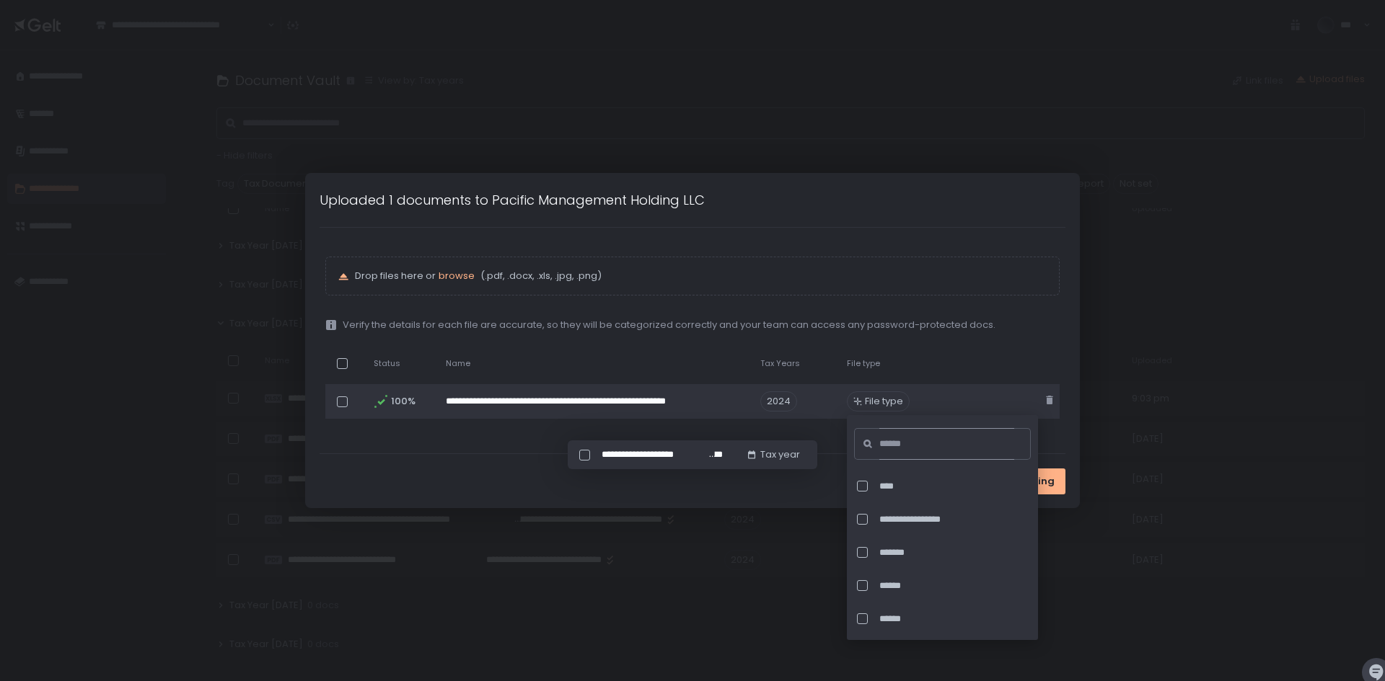 The image size is (1385, 681). What do you see at coordinates (512, 200) in the screenshot?
I see `h1: Uploaded 1 documents to Pacific Management Holding LLC` at bounding box center [512, 200].